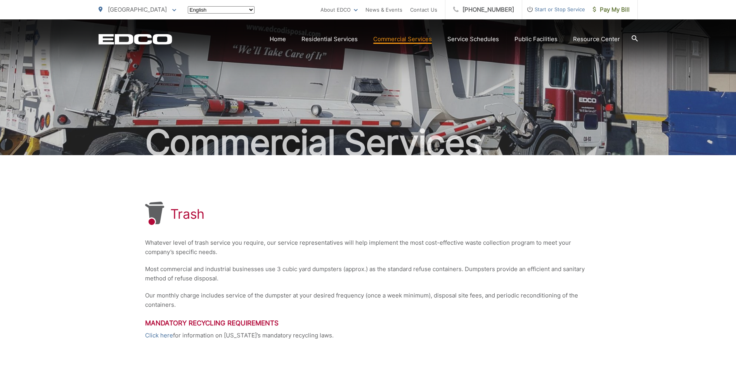  What do you see at coordinates (596, 39) in the screenshot?
I see `a: Resource Center` at bounding box center [596, 39].